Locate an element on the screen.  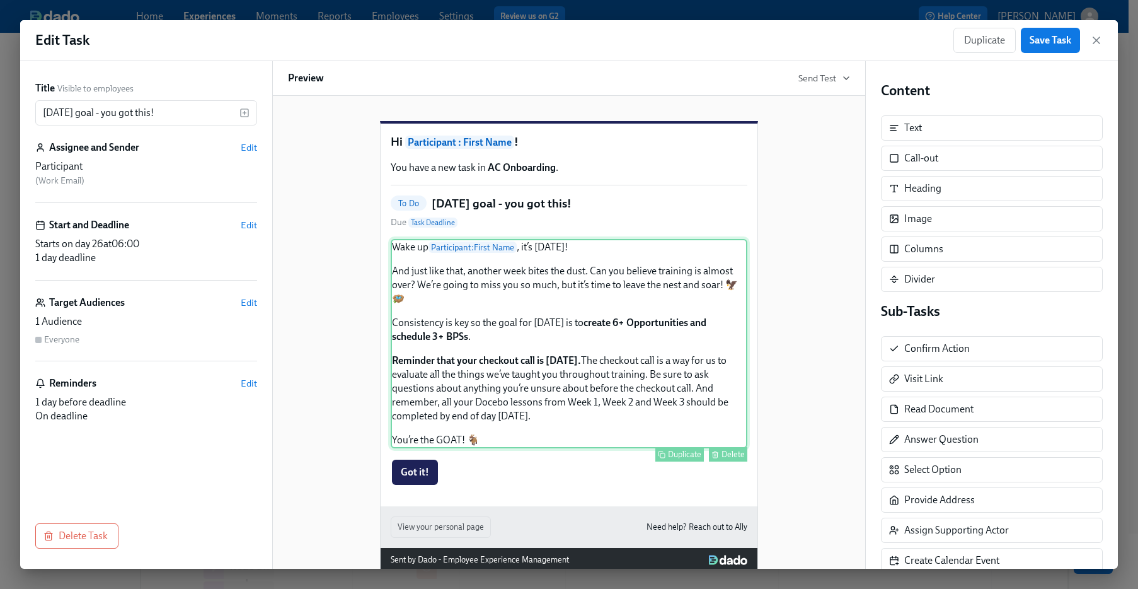
span: 1 day deadline is located at coordinates (66, 257).